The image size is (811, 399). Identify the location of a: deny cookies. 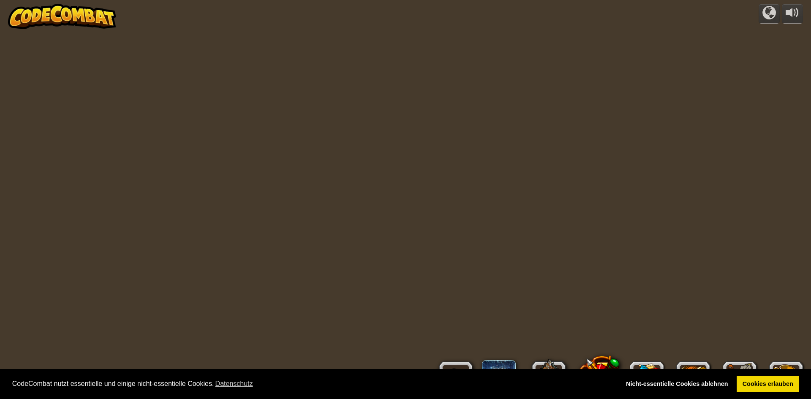
(676, 384).